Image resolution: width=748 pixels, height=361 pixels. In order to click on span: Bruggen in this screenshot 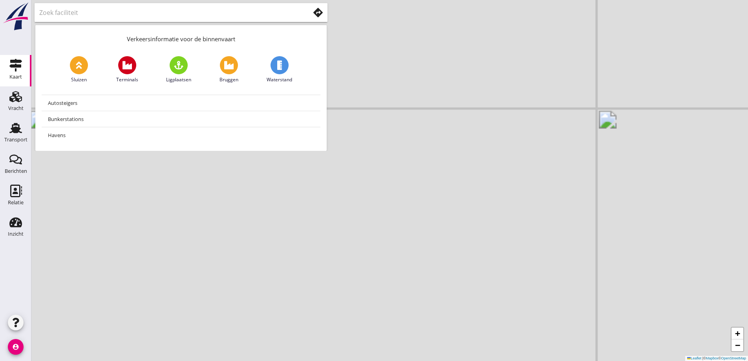, I will do `click(229, 80)`.